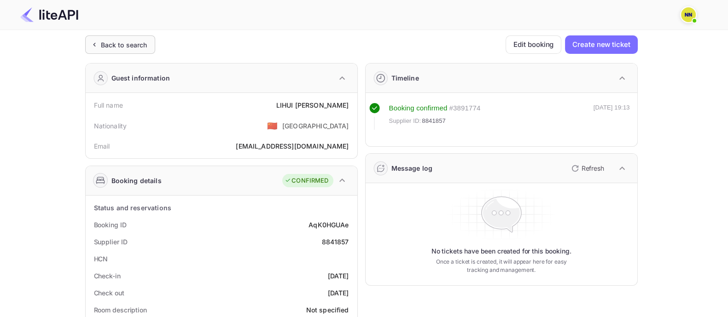 This screenshot has width=728, height=317. Describe the element at coordinates (418, 108) in the screenshot. I see `div: Booking confirmed` at that location.